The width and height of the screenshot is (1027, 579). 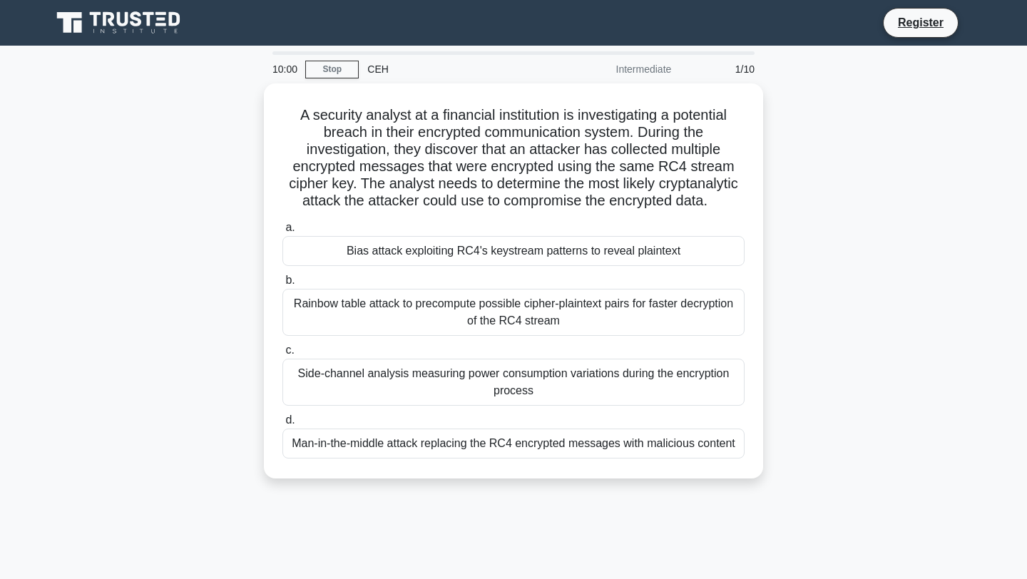 What do you see at coordinates (514, 251) in the screenshot?
I see `div: Bias attack exploiting RC4's keystream patterns to reveal plaintext` at bounding box center [514, 251].